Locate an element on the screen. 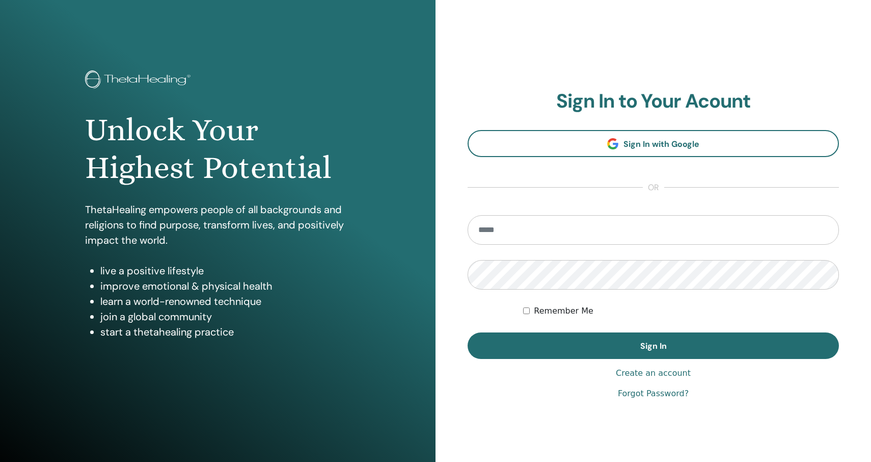 Image resolution: width=871 pixels, height=462 pixels. p: ThetaHealing empowers people of all backgrounds and religions to find purpose, transform lives, a... is located at coordinates (218, 225).